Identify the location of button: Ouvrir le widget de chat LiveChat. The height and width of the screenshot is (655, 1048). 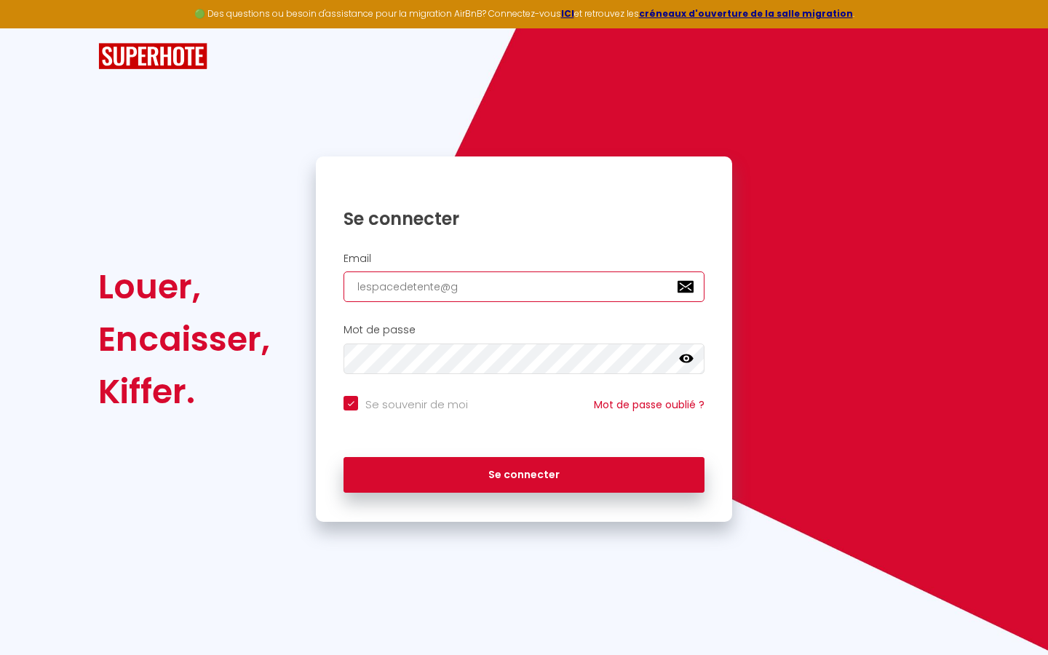
(33, 28).